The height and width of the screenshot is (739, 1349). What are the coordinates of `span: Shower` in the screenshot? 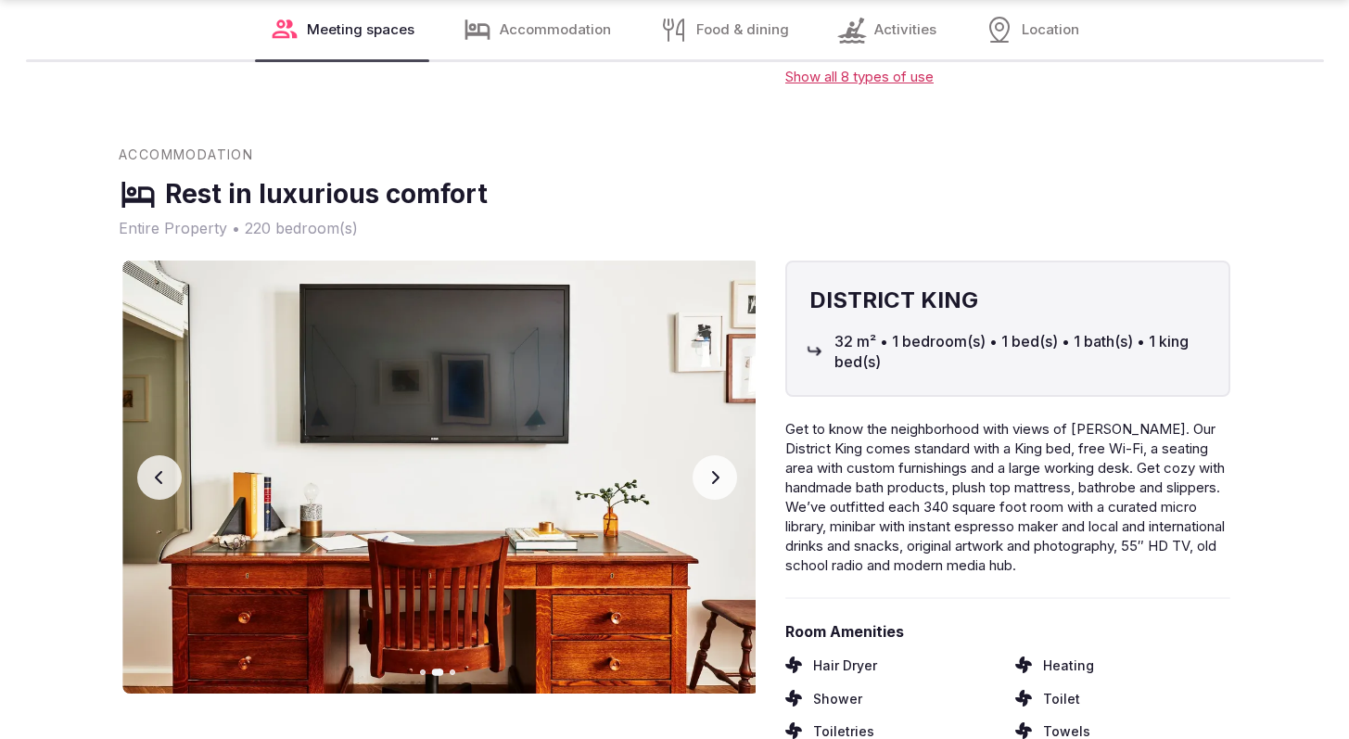 It's located at (837, 699).